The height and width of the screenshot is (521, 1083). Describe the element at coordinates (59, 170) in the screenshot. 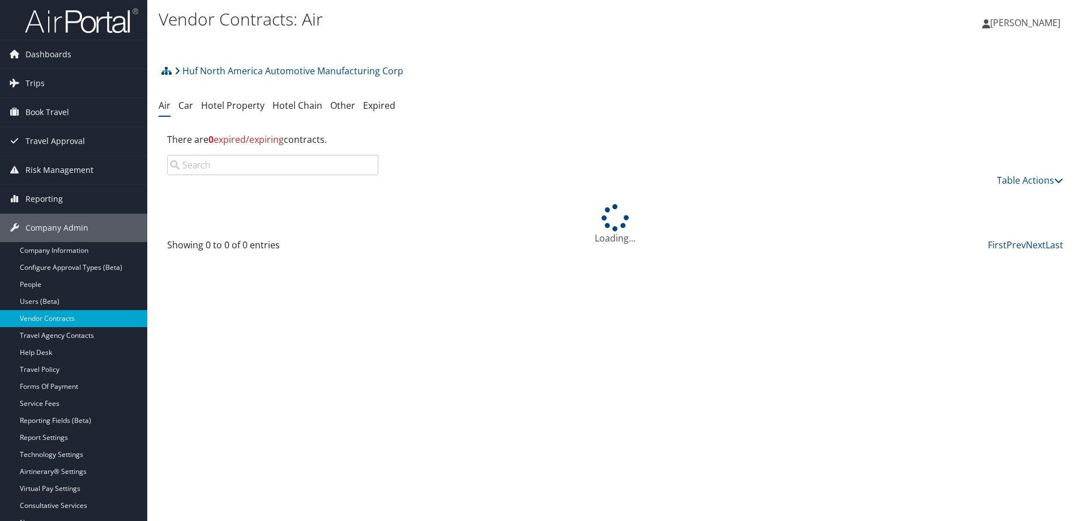

I see `span: Risk Management` at that location.